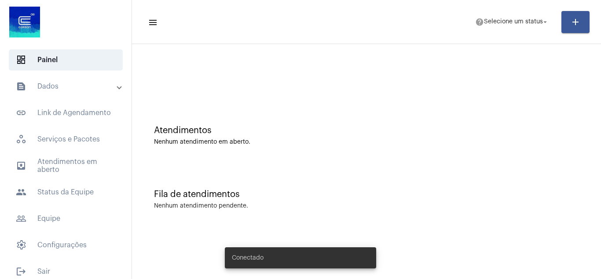 This screenshot has height=279, width=601. I want to click on span: Selecione um status, so click(513, 22).